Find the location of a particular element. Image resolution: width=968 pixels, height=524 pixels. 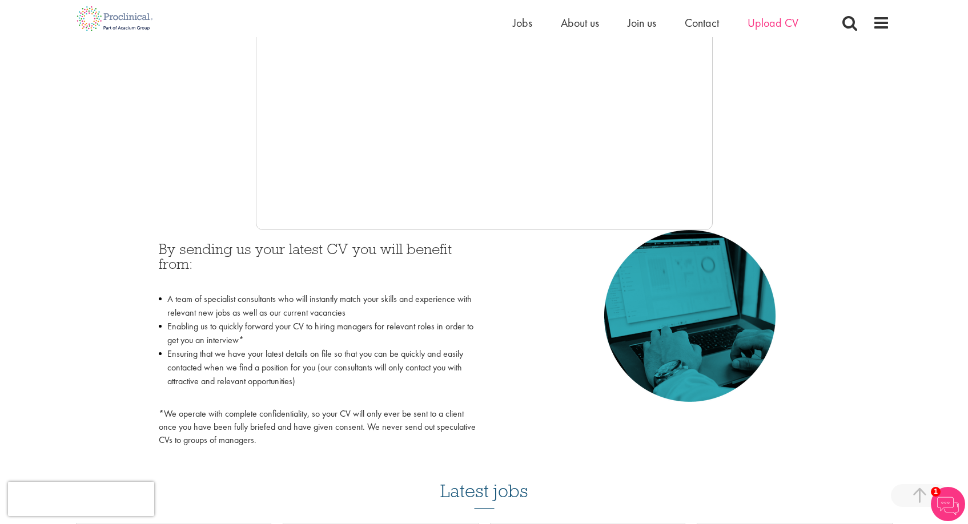

li: Enabling us to quickly forward your CV to hiring managers for relevant roles in order to get you ... is located at coordinates (317, 333).